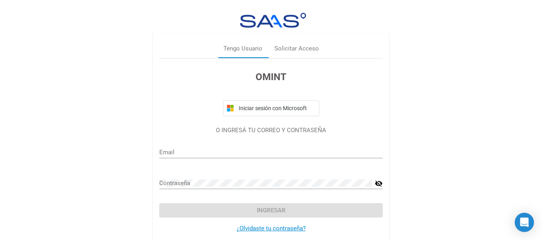 This screenshot has height=240, width=542. What do you see at coordinates (243, 49) in the screenshot?
I see `div: Tengo Usuario` at bounding box center [243, 49].